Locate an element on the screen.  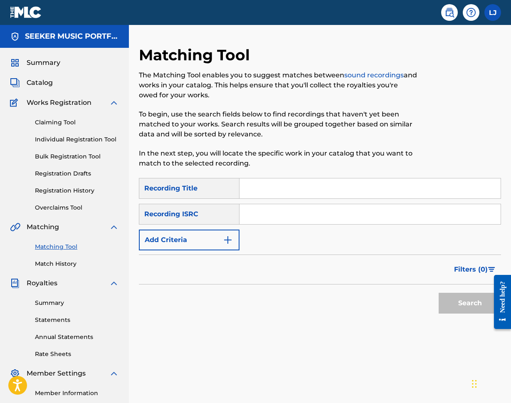
a: CatalogCatalog is located at coordinates (31, 83).